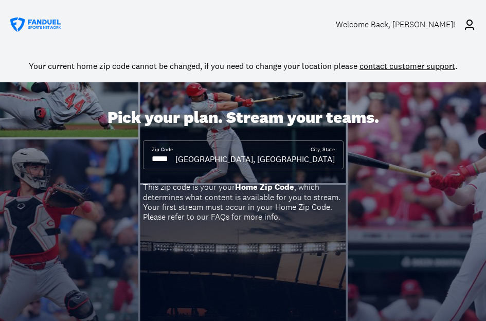 This screenshot has width=486, height=321. Describe the element at coordinates (323, 150) in the screenshot. I see `div: City, State` at that location.